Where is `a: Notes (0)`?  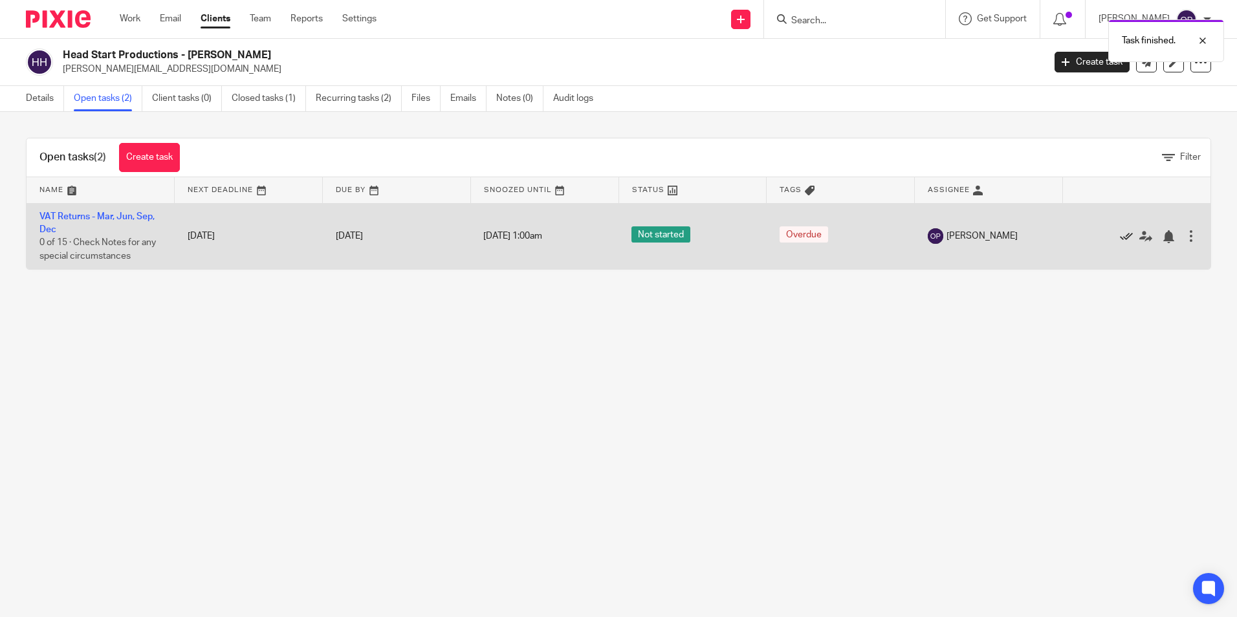 a: Notes (0) is located at coordinates (519, 98).